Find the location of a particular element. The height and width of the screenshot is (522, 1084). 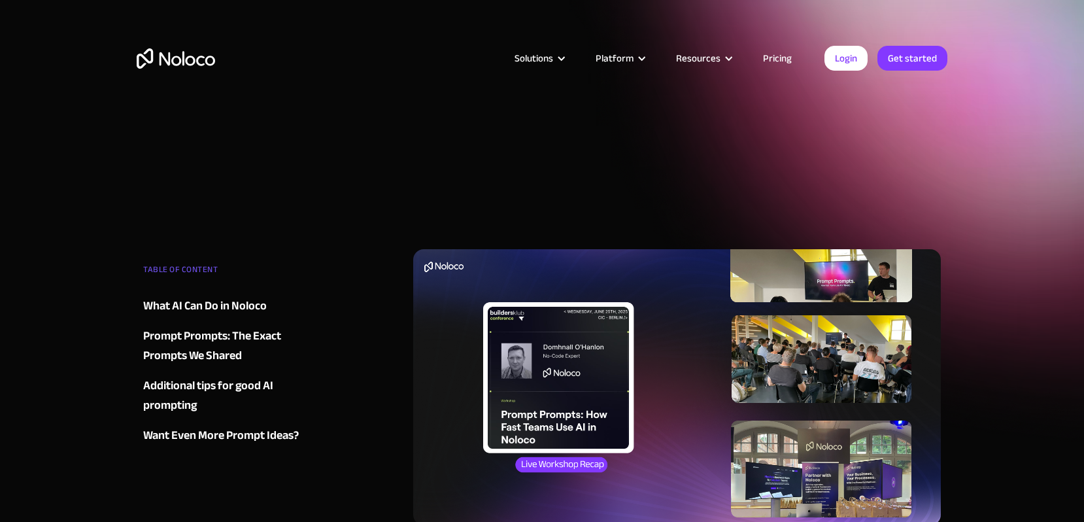

div: Prompt Prompts: The Exact Prompts We Shared is located at coordinates (222, 346).